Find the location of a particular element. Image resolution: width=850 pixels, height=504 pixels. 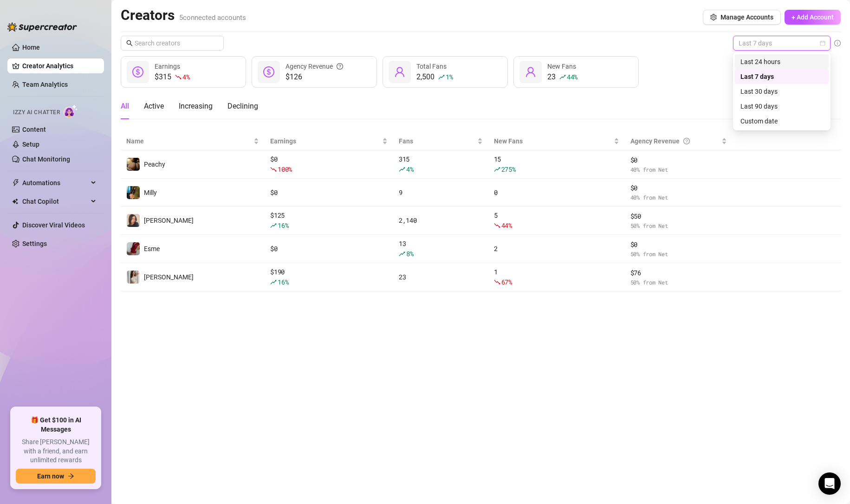

th: New Fans is located at coordinates (557, 141).